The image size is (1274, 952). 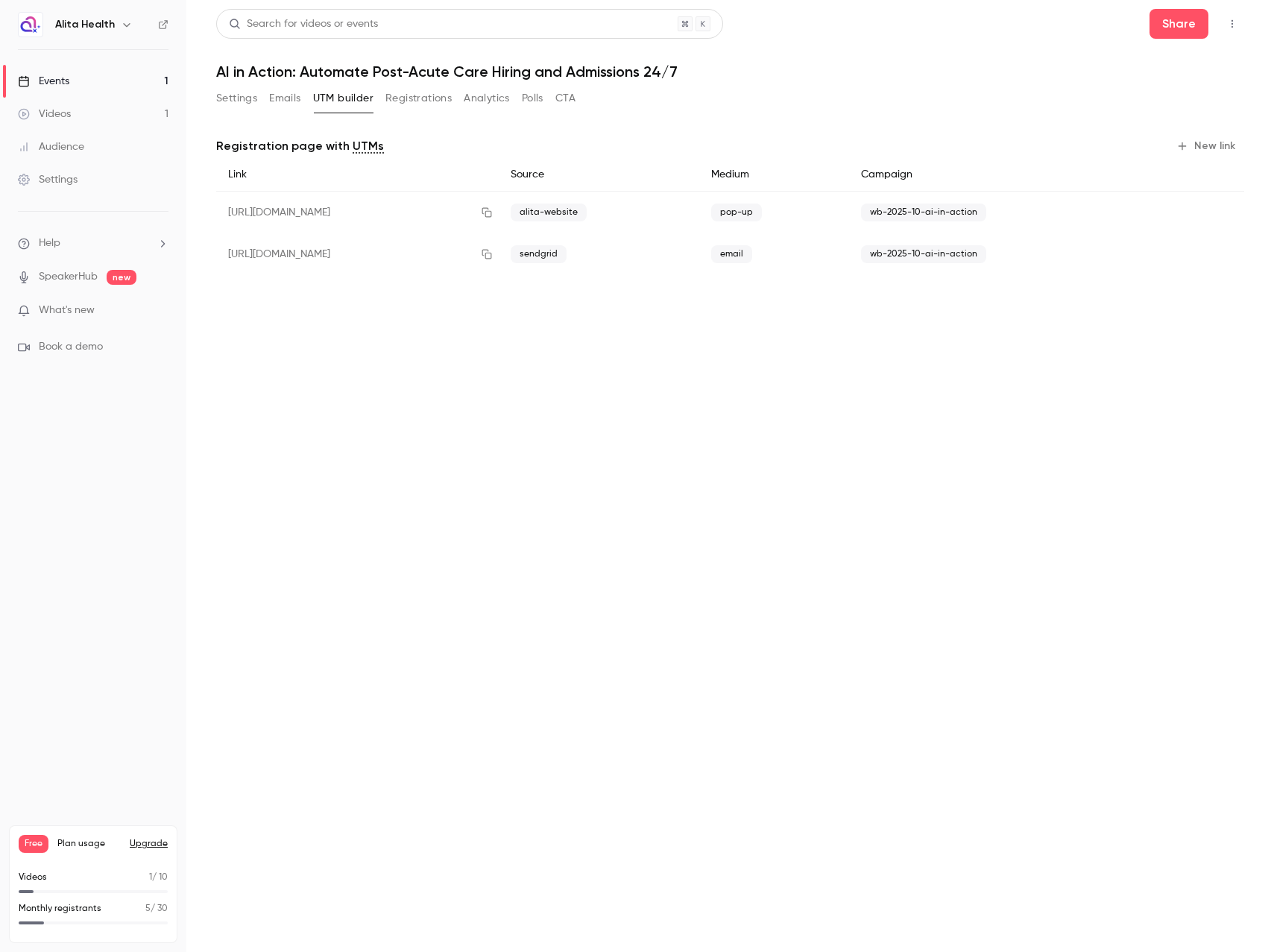 What do you see at coordinates (151, 878) in the screenshot?
I see `span: 1` at bounding box center [151, 878].